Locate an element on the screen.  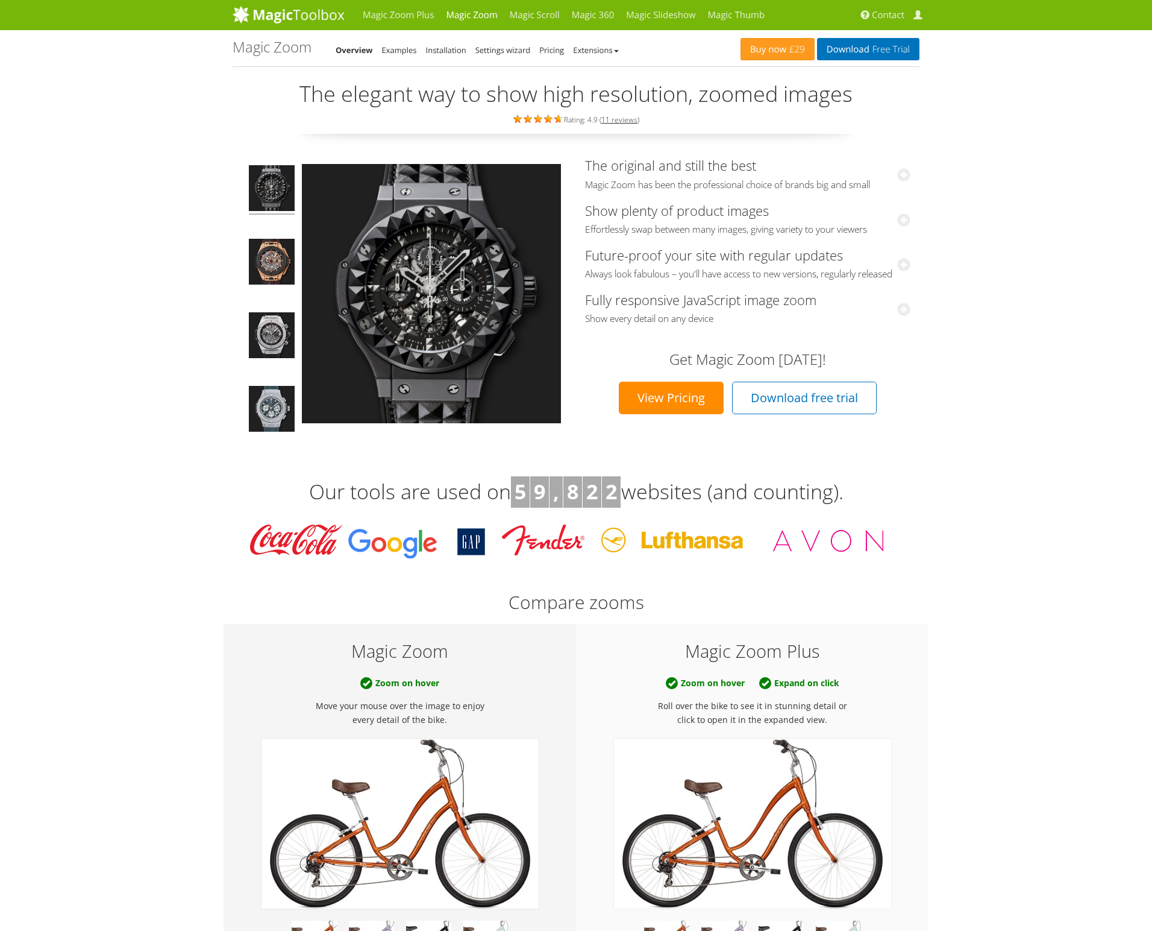
img: Magic Toolbox Customers is located at coordinates (576, 541).